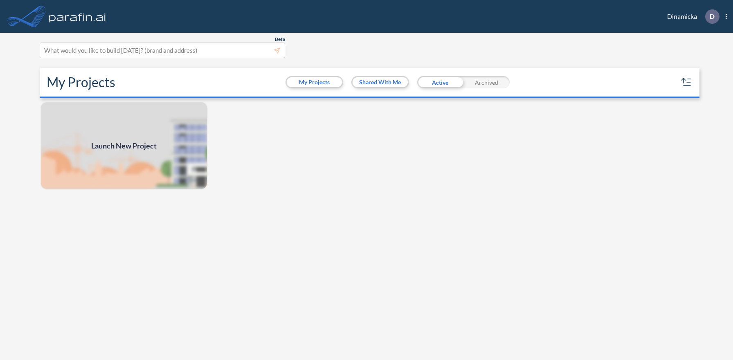 The height and width of the screenshot is (360, 733). Describe the element at coordinates (314, 82) in the screenshot. I see `button: My Projects` at that location.